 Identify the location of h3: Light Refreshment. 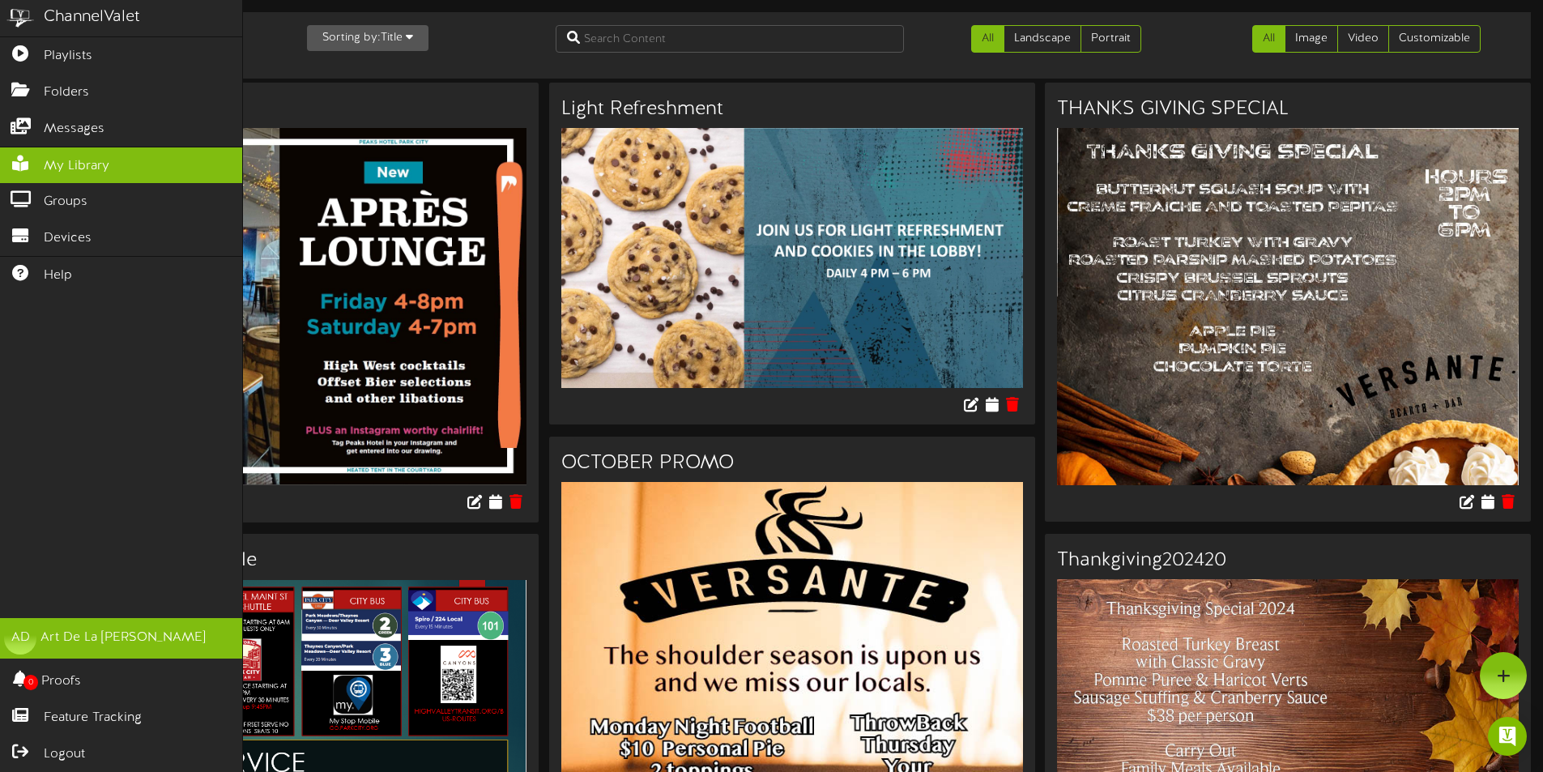
(792, 109).